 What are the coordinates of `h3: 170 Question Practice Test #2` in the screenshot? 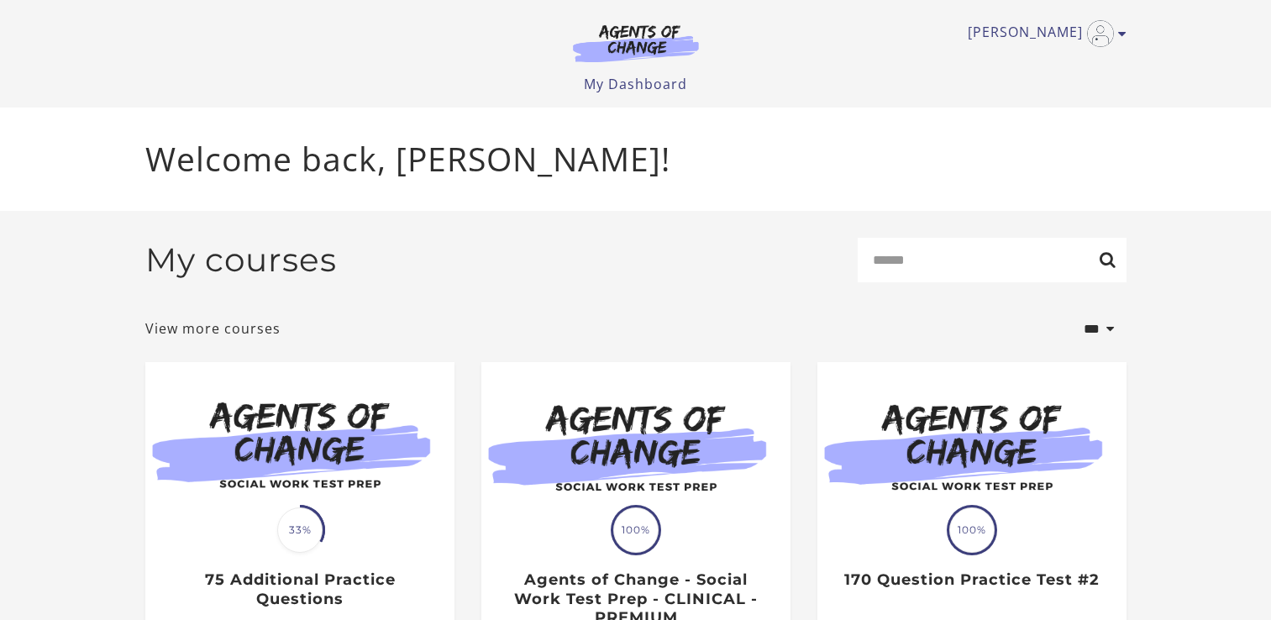 It's located at (971, 580).